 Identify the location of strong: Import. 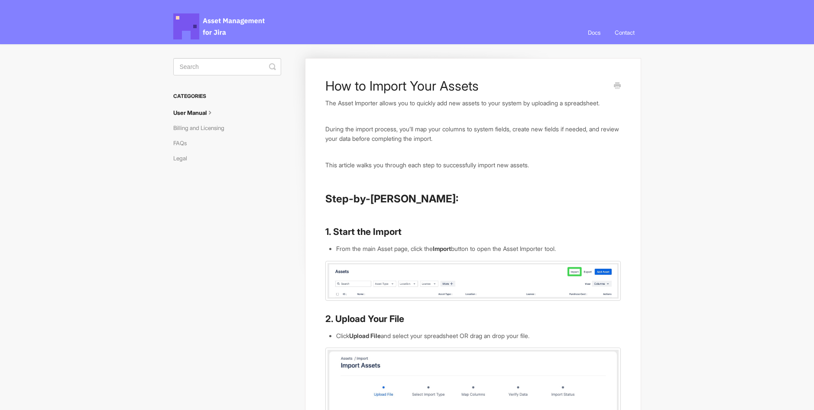
(442, 248).